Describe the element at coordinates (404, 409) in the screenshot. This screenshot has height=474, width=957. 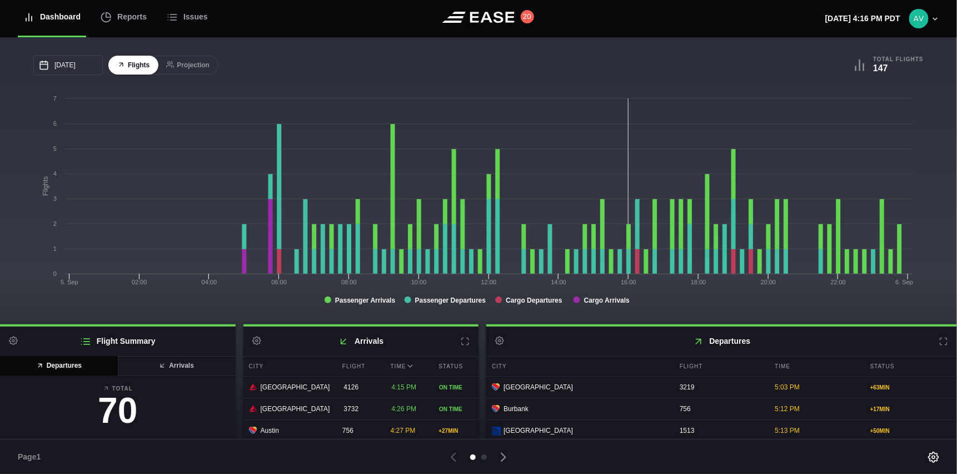
I see `span: 4:26 PM` at that location.